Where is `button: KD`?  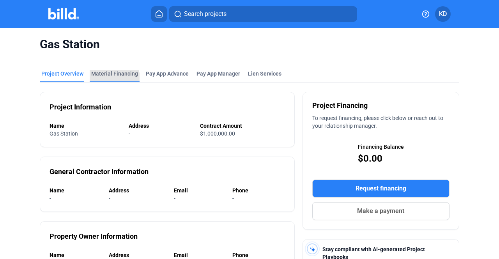
button: KD is located at coordinates (443, 14).